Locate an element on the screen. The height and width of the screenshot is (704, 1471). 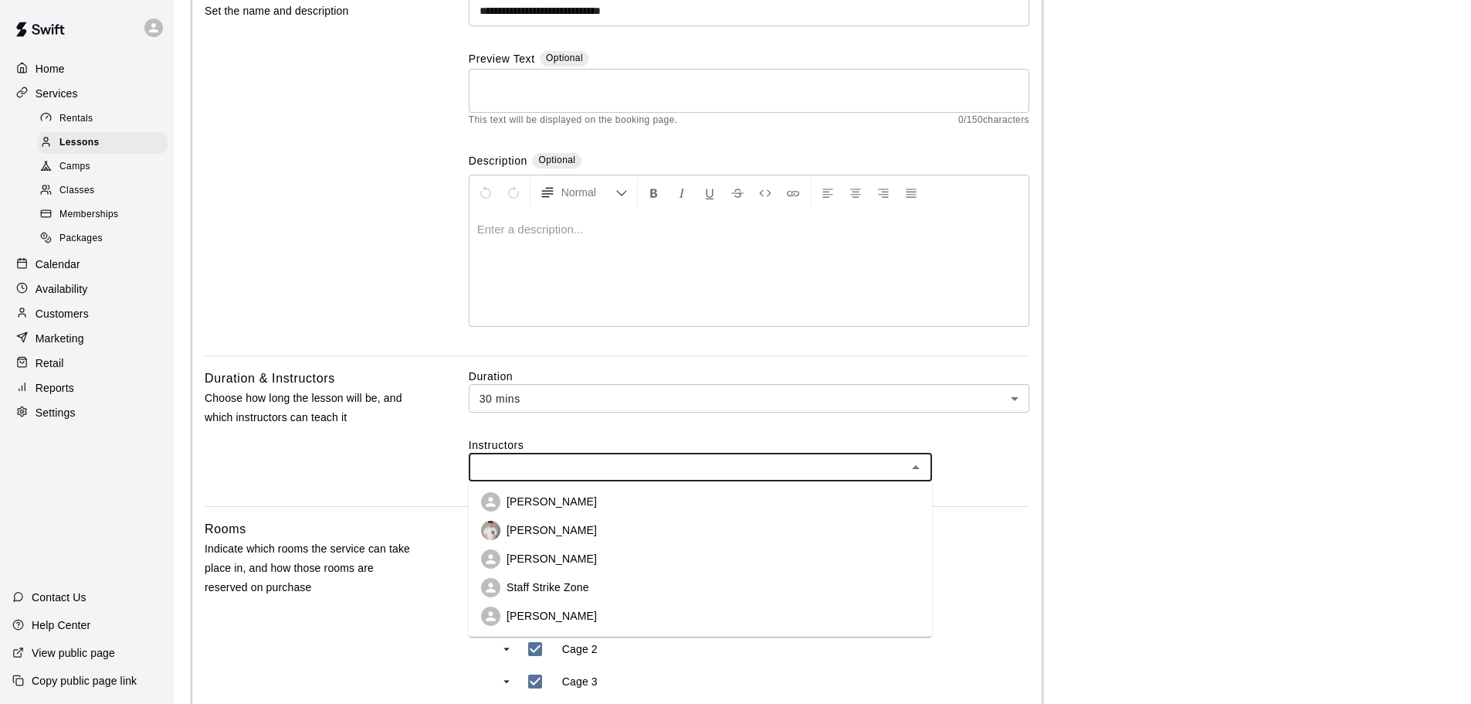
label: Duration is located at coordinates (749, 376).